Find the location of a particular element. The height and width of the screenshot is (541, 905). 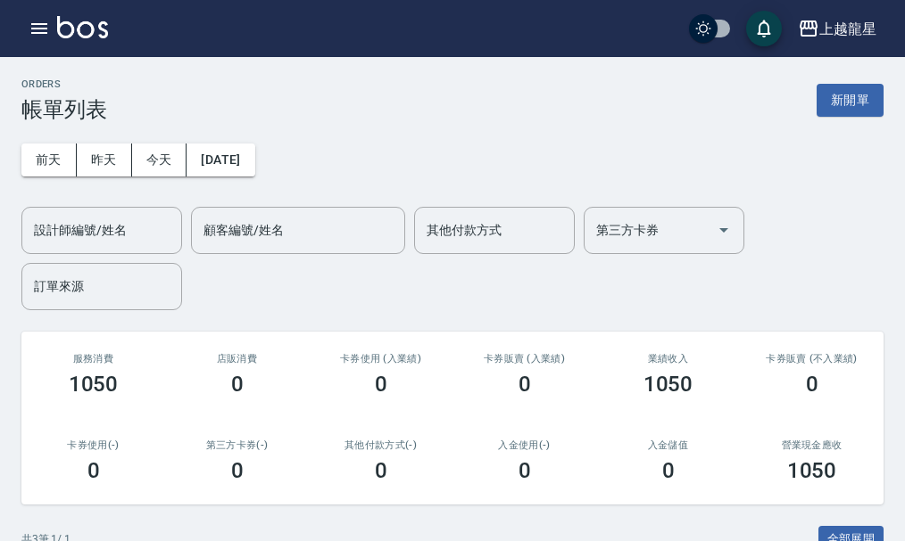

h2: 卡券販賣 (入業績) is located at coordinates (524, 359).